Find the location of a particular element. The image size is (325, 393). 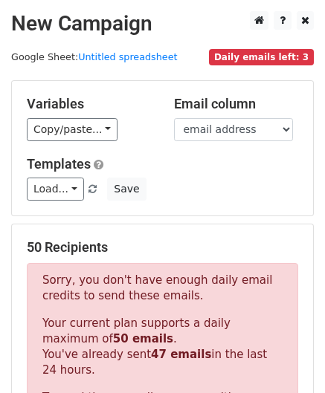

a: Load... is located at coordinates (55, 189).